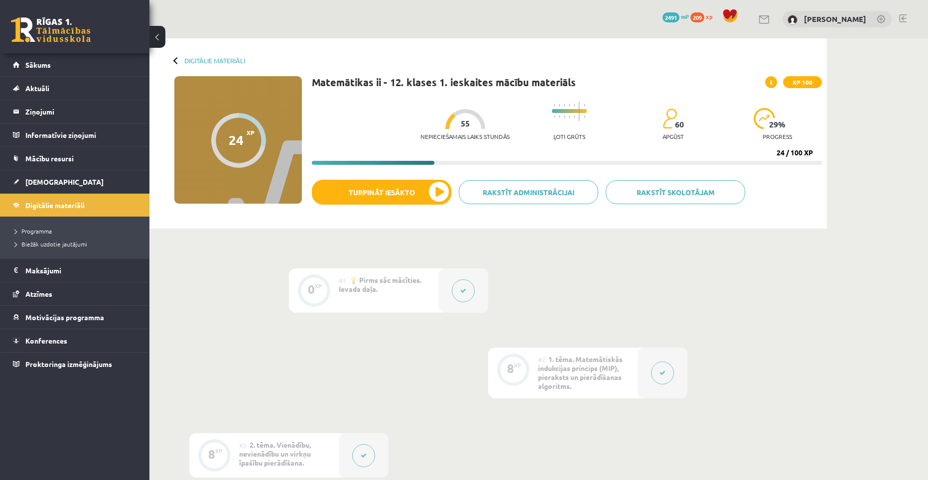 The height and width of the screenshot is (480, 928). Describe the element at coordinates (465, 124) in the screenshot. I see `span: 55` at that location.